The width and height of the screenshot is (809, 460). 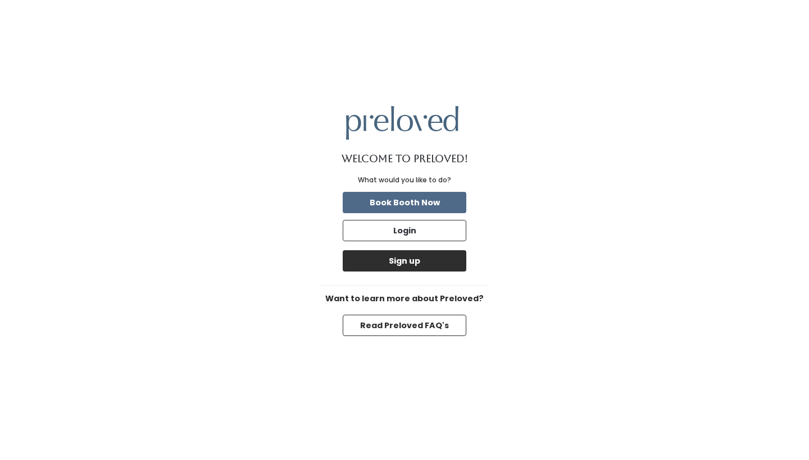 I want to click on a: Login, so click(x=404, y=231).